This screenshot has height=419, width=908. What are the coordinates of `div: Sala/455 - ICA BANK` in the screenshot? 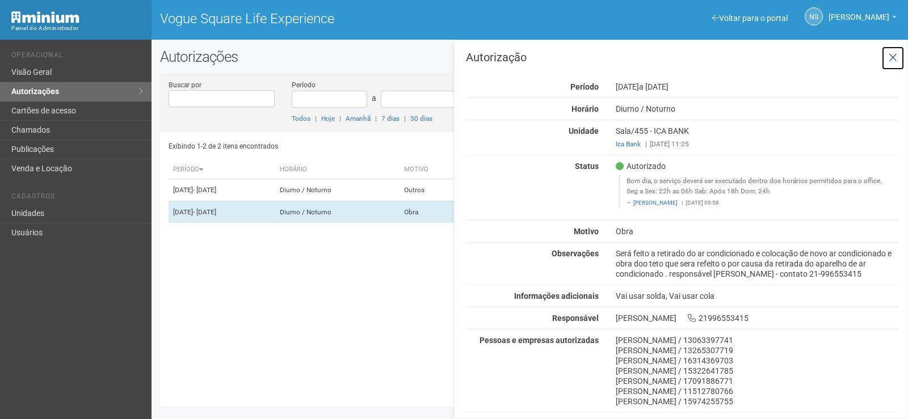 It's located at (757, 137).